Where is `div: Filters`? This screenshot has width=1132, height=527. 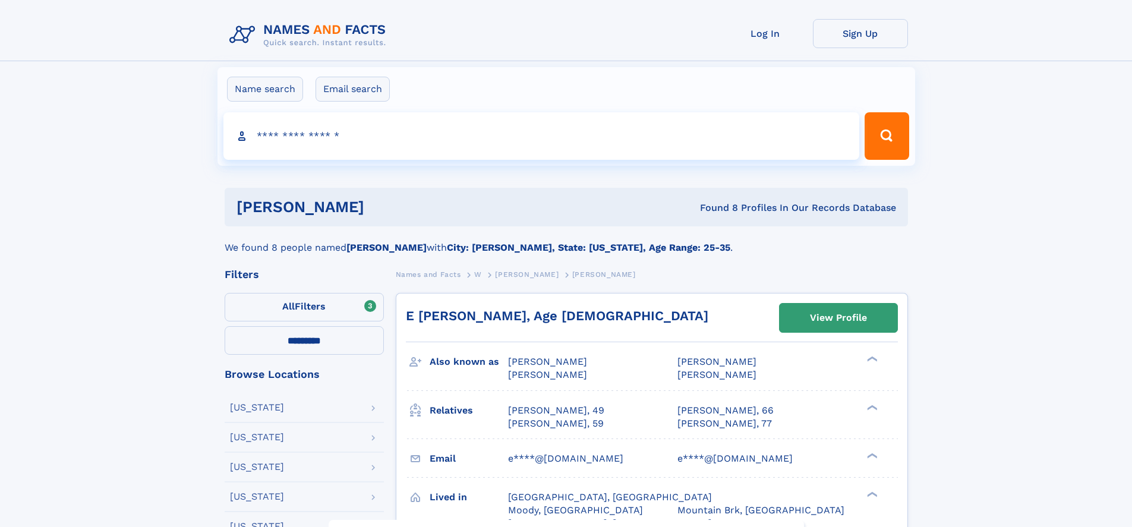
div: Filters is located at coordinates (304, 274).